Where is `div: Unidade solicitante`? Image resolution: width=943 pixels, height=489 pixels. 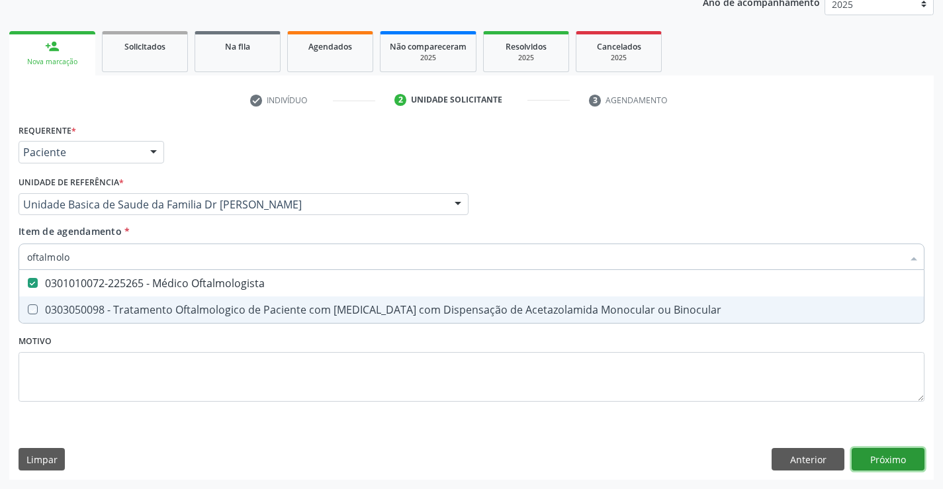 div: Unidade solicitante is located at coordinates (457, 100).